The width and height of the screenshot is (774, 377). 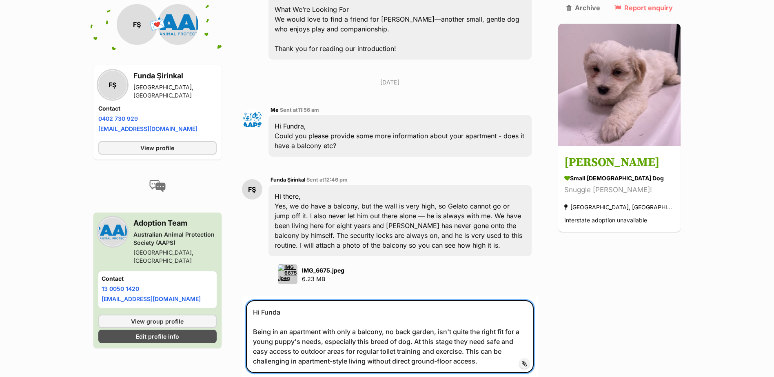 I want to click on img: IMG_6675.jpeg, so click(x=288, y=274).